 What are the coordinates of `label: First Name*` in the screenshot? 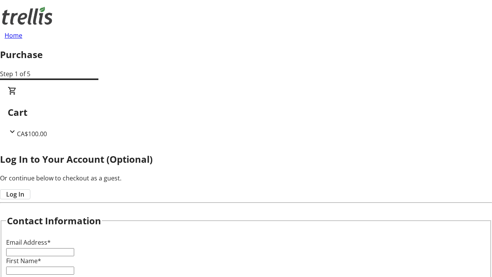 It's located at (23, 261).